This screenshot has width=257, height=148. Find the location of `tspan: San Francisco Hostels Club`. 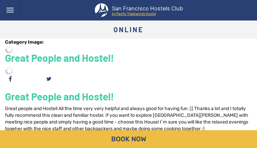

tspan: San Francisco Hostels Club is located at coordinates (147, 8).